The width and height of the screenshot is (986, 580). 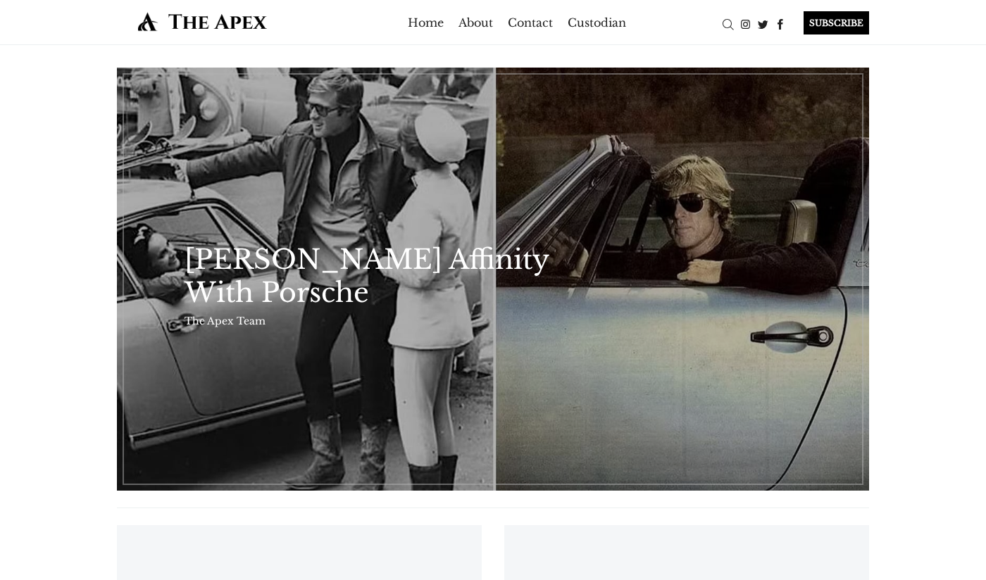 What do you see at coordinates (836, 23) in the screenshot?
I see `div: SUBSCRIBE` at bounding box center [836, 23].